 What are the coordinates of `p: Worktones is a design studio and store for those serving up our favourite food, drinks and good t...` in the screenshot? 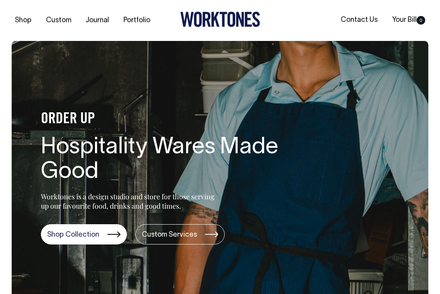 It's located at (129, 201).